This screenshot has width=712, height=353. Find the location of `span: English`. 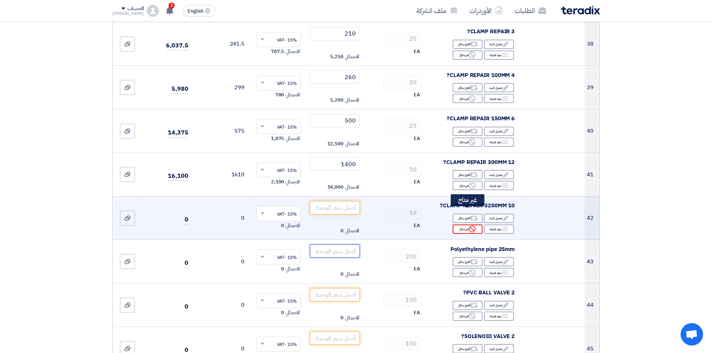

span: English is located at coordinates (195, 11).